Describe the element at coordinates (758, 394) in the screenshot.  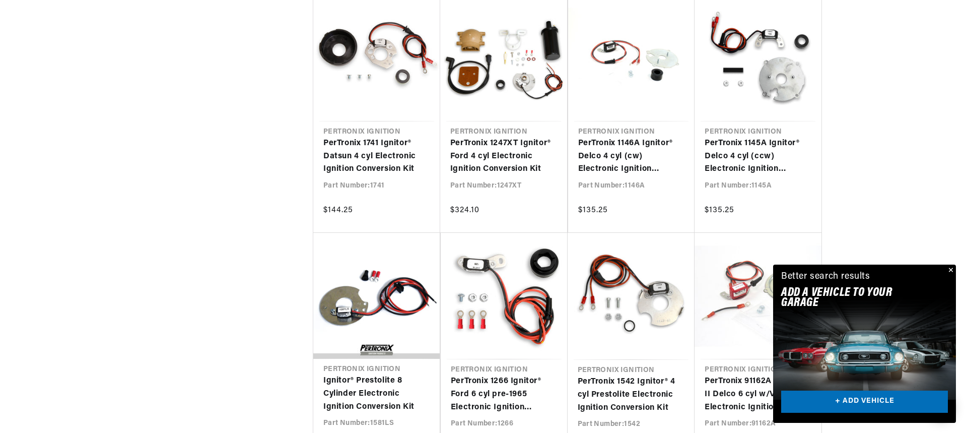
I see `a: PerTronix 91162A Ignitor® II Delco 6 cyl w/Vac Adv Electronic Ignition Conversion Kit` at that location.